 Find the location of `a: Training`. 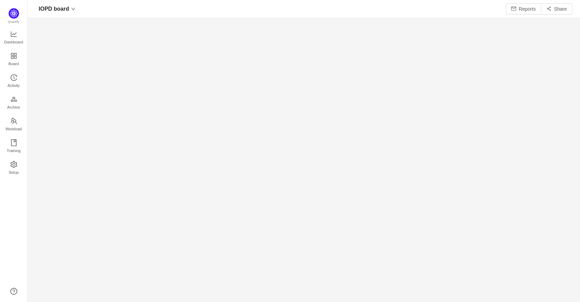

a: Training is located at coordinates (14, 147).